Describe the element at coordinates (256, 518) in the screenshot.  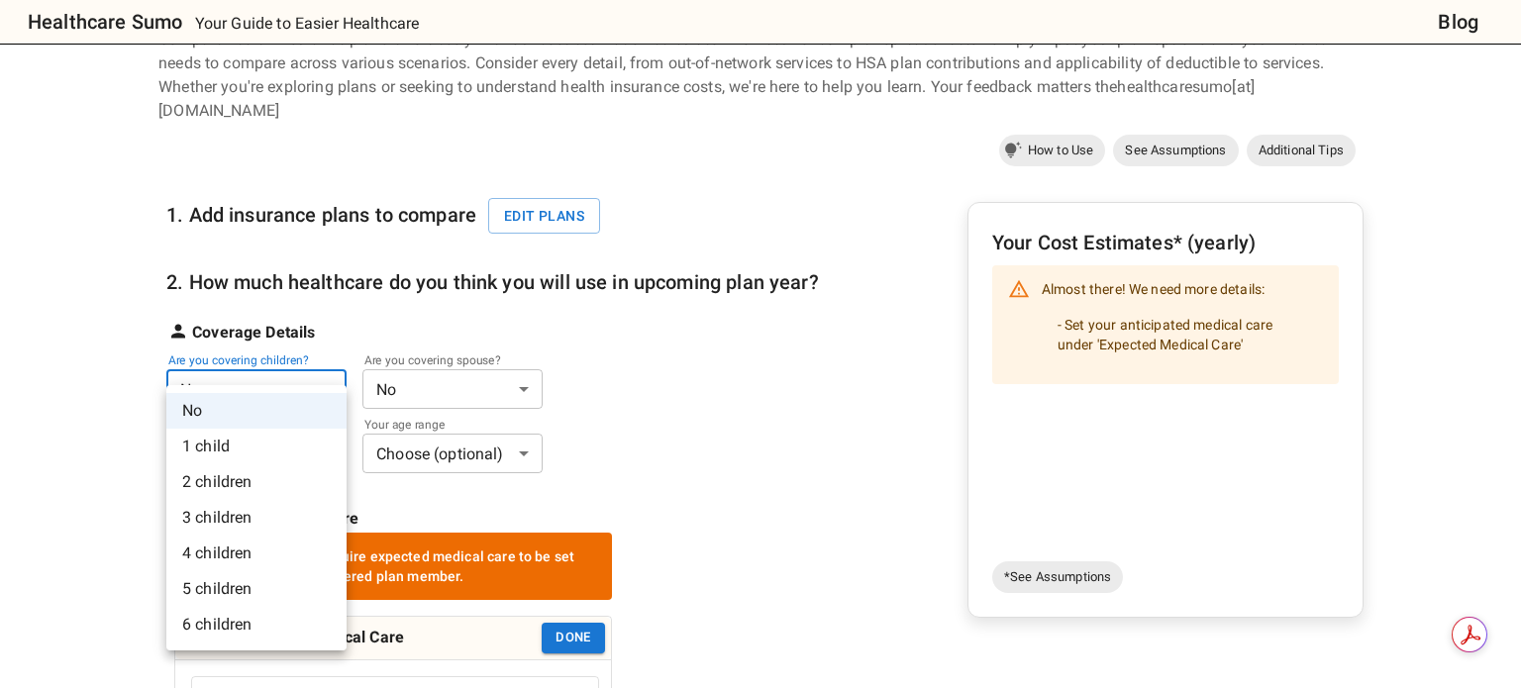
I see `li: 3 children` at that location.